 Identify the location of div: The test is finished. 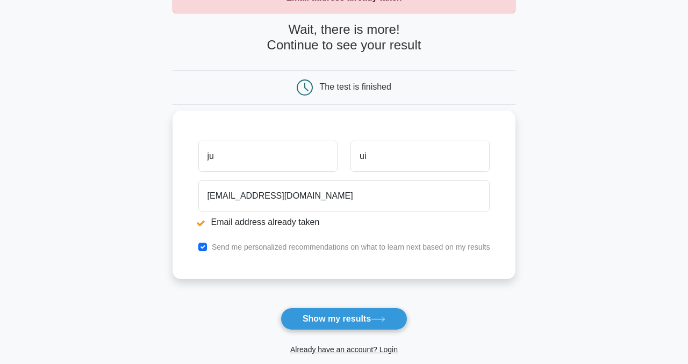
(355, 87).